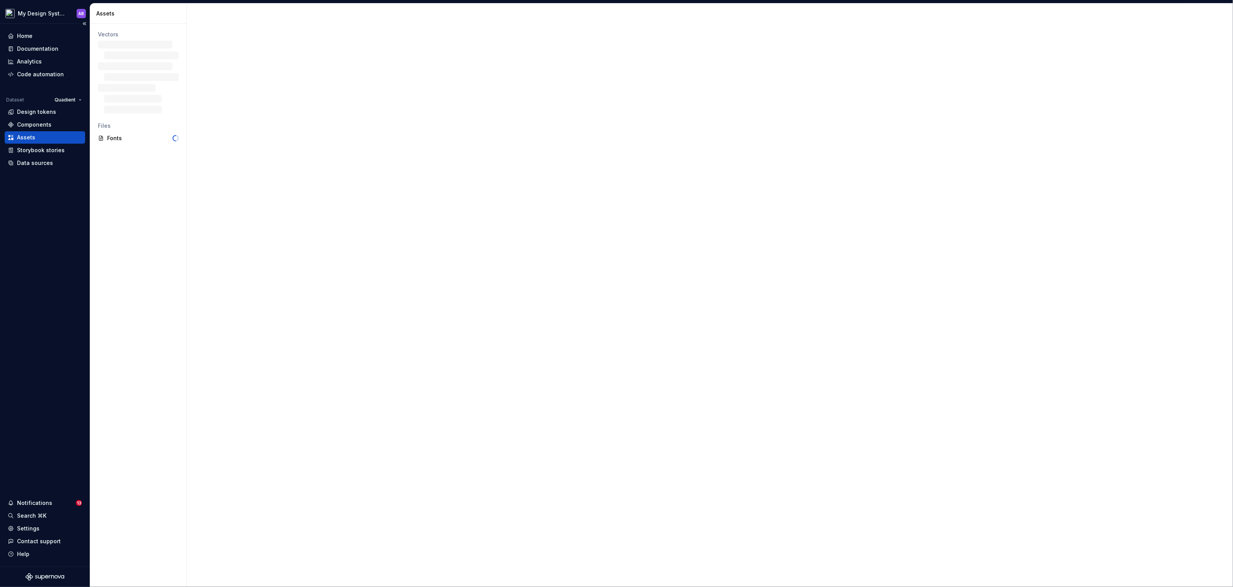 This screenshot has height=587, width=1233. What do you see at coordinates (138, 126) in the screenshot?
I see `div: Files` at bounding box center [138, 126].